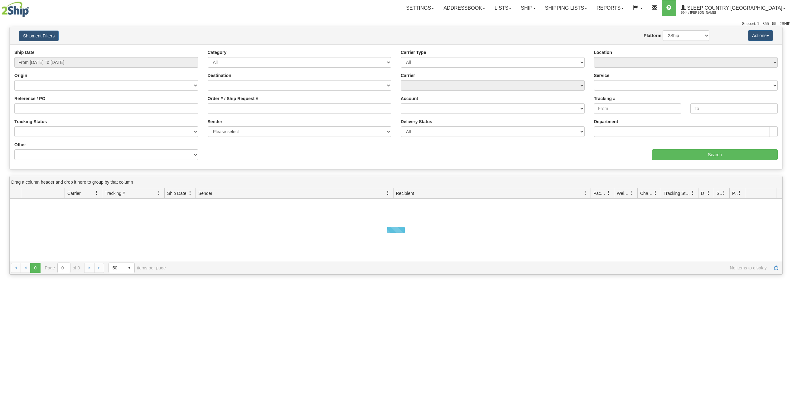 The width and height of the screenshot is (792, 396). What do you see at coordinates (219, 75) in the screenshot?
I see `label: Destination` at bounding box center [219, 75].